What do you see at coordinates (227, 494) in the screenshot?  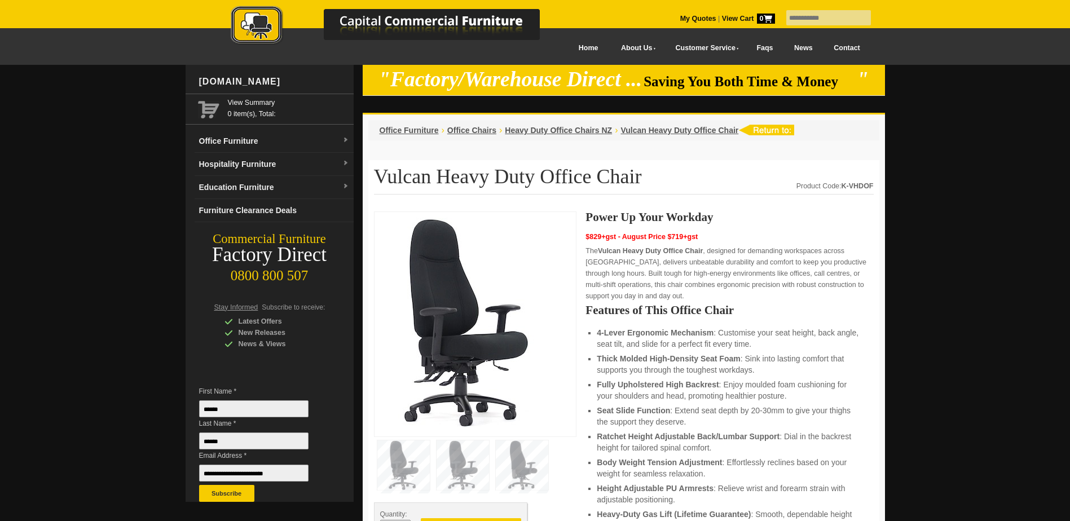 I see `button: Subscribe` at bounding box center [227, 494].